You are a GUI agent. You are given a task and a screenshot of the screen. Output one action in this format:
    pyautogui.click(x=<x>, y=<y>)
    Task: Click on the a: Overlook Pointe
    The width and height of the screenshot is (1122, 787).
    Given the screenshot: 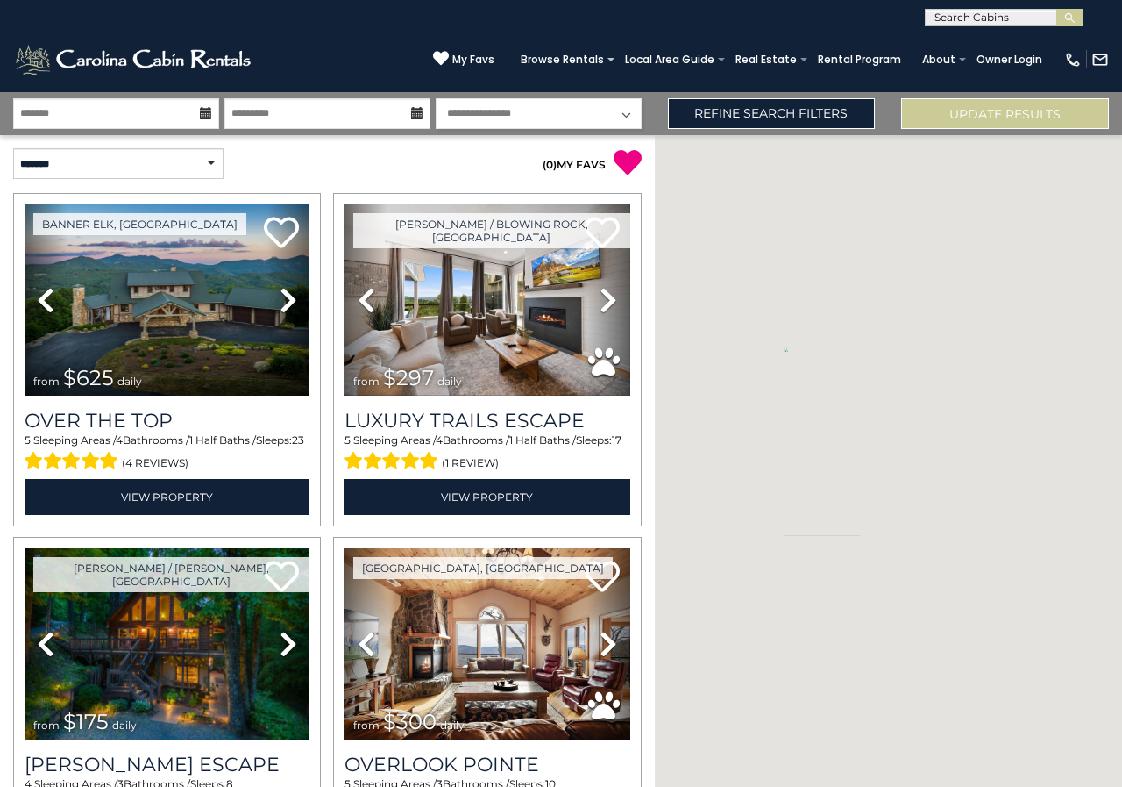 What is the action you would take?
    pyautogui.click(x=487, y=764)
    